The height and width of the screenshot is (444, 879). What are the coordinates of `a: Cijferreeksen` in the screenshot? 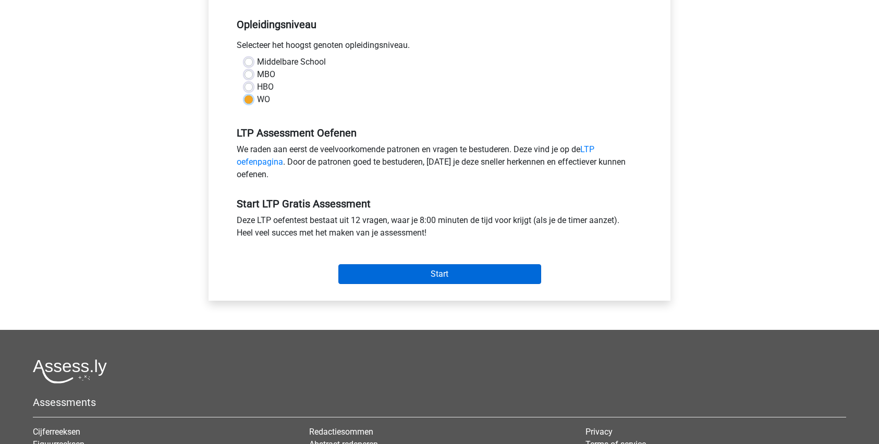 It's located at (56, 432).